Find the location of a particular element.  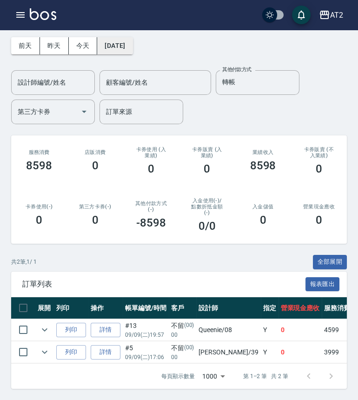

button: 前天 is located at coordinates (26, 46).